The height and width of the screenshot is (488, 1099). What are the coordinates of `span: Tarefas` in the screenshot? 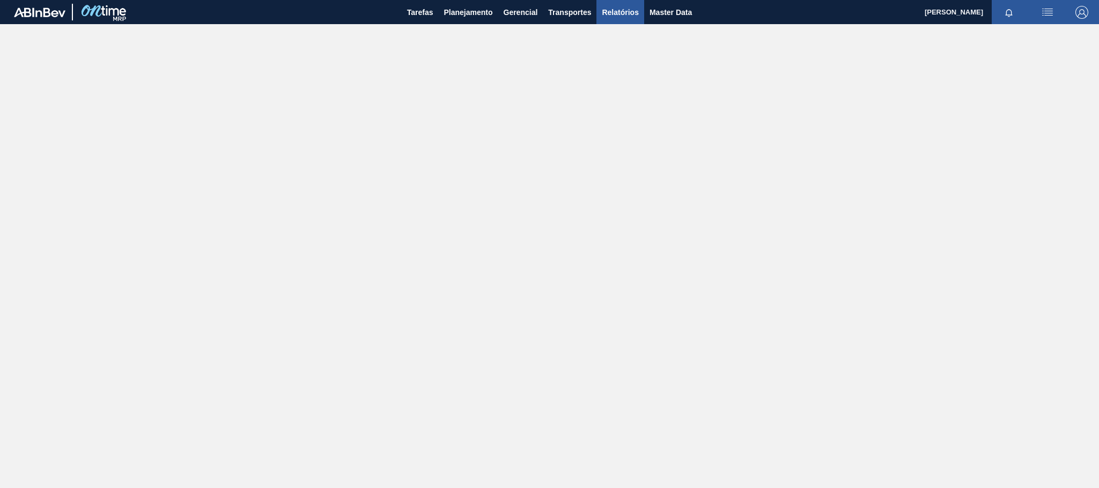 It's located at (420, 12).